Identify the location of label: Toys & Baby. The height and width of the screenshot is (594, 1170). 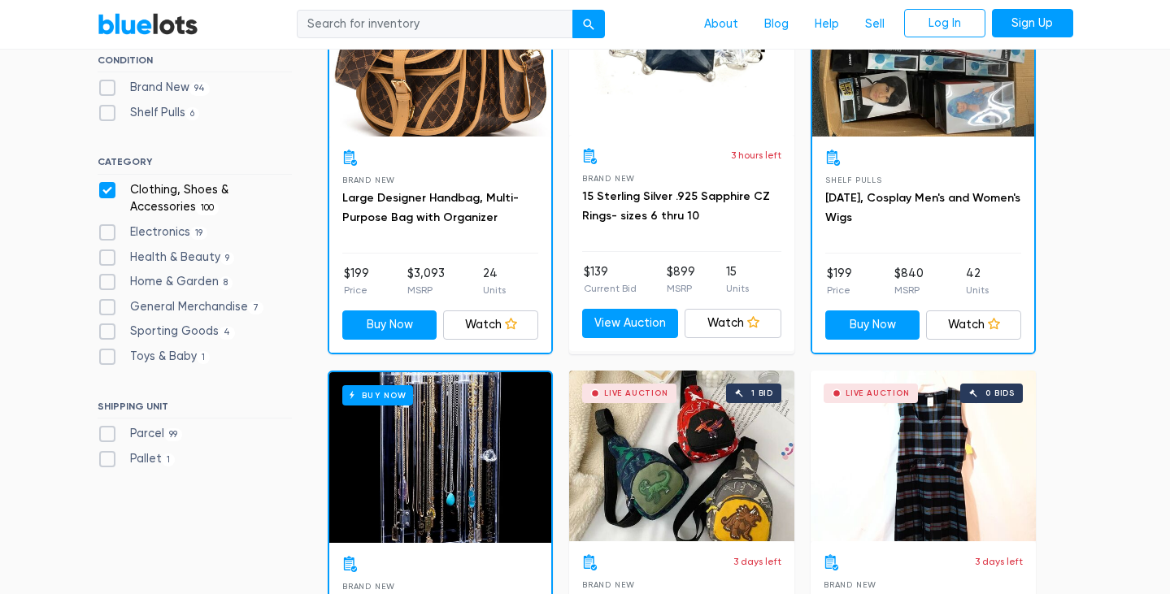
(154, 357).